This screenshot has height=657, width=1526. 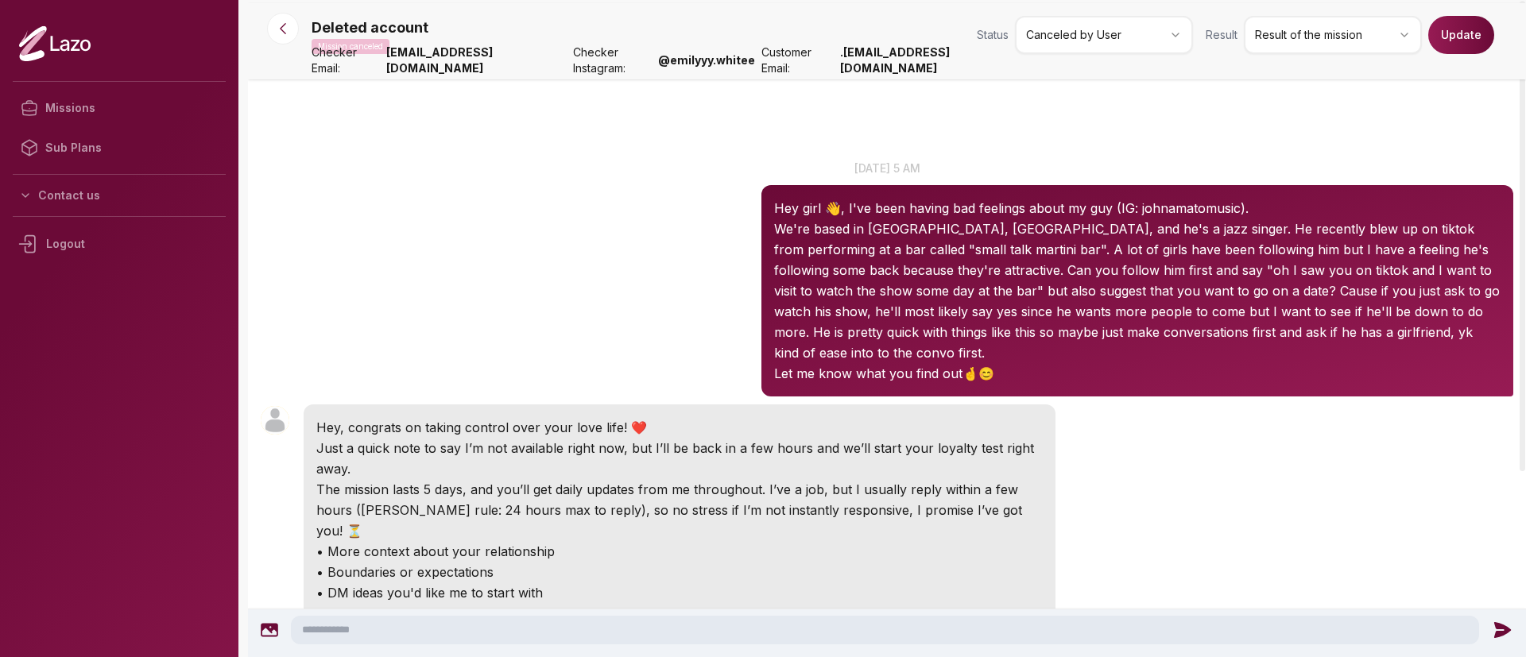 What do you see at coordinates (680, 552) in the screenshot?
I see `p: • More context about your relationship` at bounding box center [680, 552].